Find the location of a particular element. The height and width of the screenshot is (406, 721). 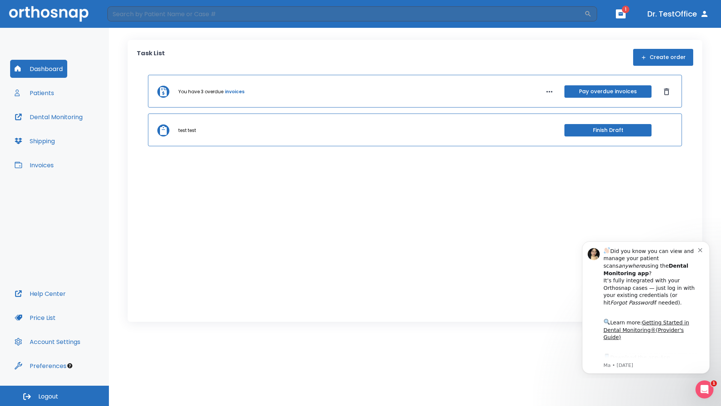

a: Getting Started in Dental Monitoring is located at coordinates (76, 92).